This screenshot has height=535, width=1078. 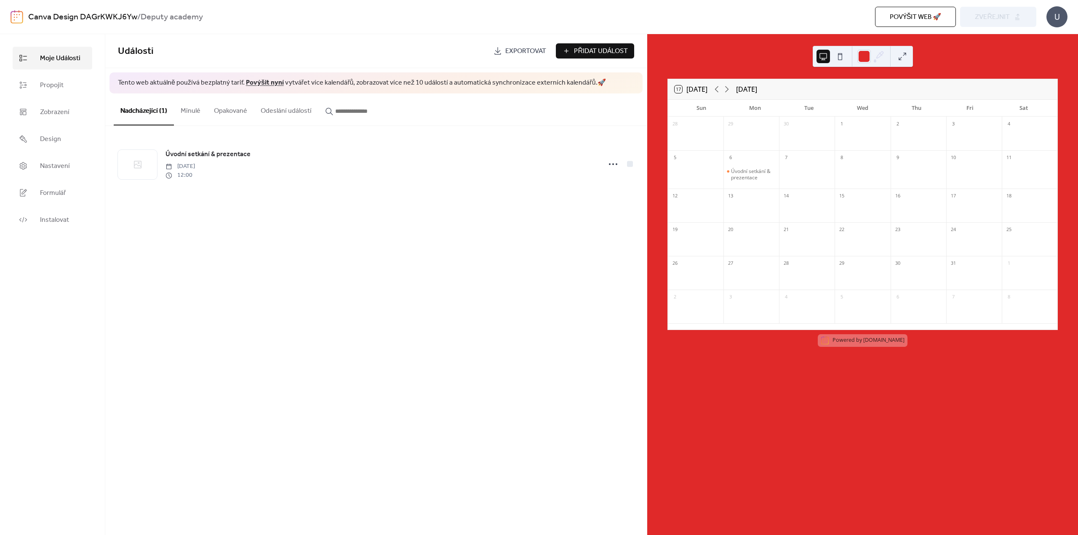 I want to click on button: Povýšit web 🚀, so click(x=915, y=17).